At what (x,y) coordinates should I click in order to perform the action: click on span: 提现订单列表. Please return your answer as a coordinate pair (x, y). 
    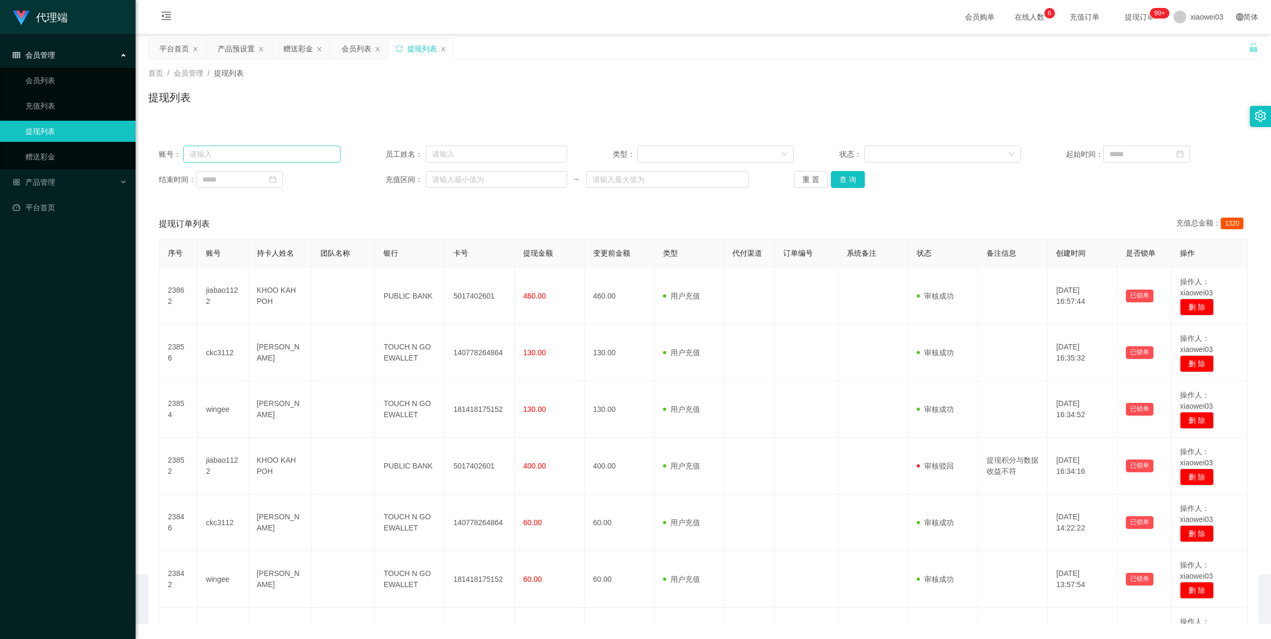
    Looking at the image, I should click on (184, 224).